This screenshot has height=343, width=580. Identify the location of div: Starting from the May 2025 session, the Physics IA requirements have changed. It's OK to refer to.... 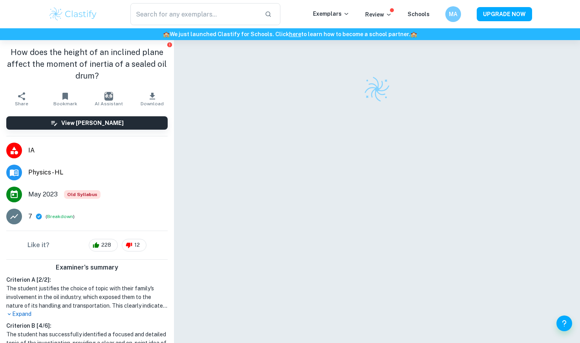
(82, 194).